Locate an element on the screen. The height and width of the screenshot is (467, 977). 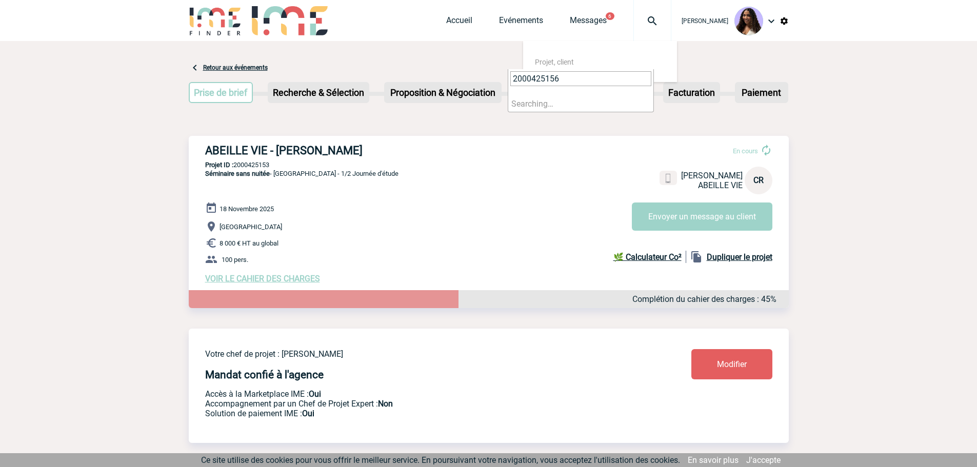
b: Dupliquer le projet is located at coordinates (739, 257).